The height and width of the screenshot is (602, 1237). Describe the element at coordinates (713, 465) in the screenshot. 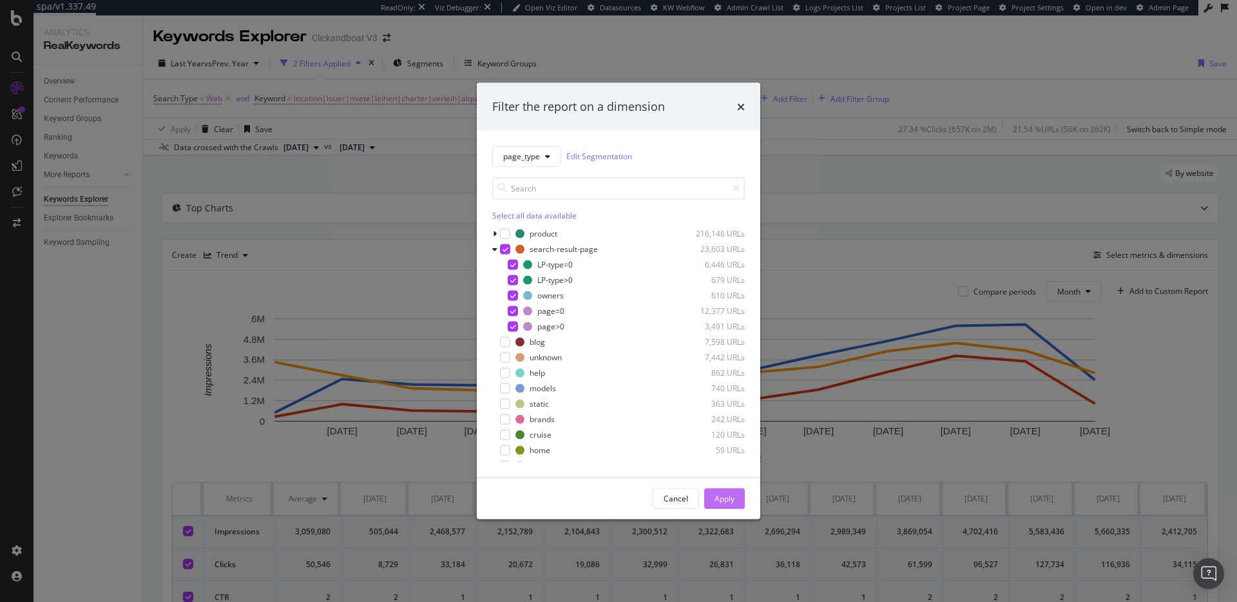

I see `div: 2 URLs` at that location.